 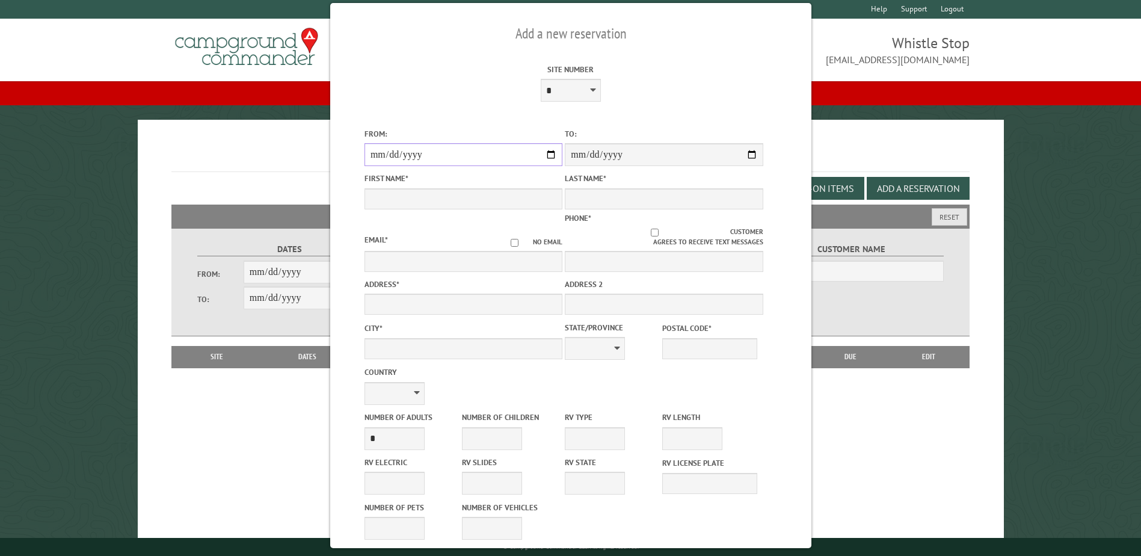 I want to click on button: Reset, so click(x=949, y=216).